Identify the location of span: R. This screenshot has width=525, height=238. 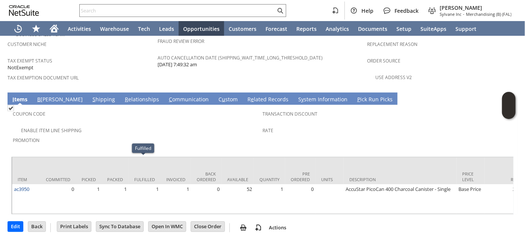
(126, 99).